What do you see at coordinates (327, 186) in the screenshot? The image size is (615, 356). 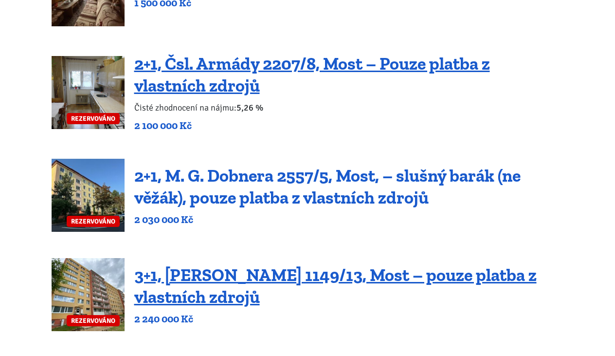 I see `a: 2+1, M. G. Dobnera 2557/5, Most, – slušný barák (ne věžák), pouze platba z vlastních zdrojů` at bounding box center [327, 186].